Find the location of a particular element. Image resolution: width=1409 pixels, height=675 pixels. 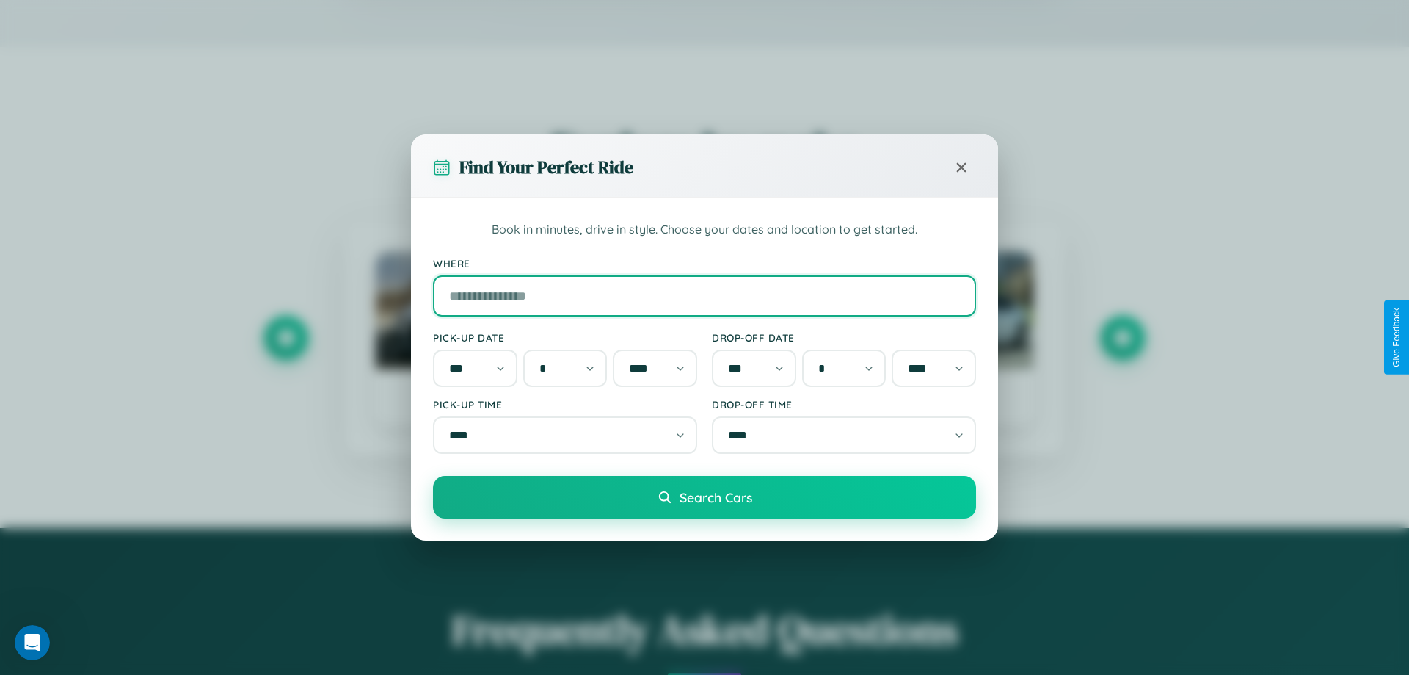

button: Search Cars is located at coordinates (705, 497).